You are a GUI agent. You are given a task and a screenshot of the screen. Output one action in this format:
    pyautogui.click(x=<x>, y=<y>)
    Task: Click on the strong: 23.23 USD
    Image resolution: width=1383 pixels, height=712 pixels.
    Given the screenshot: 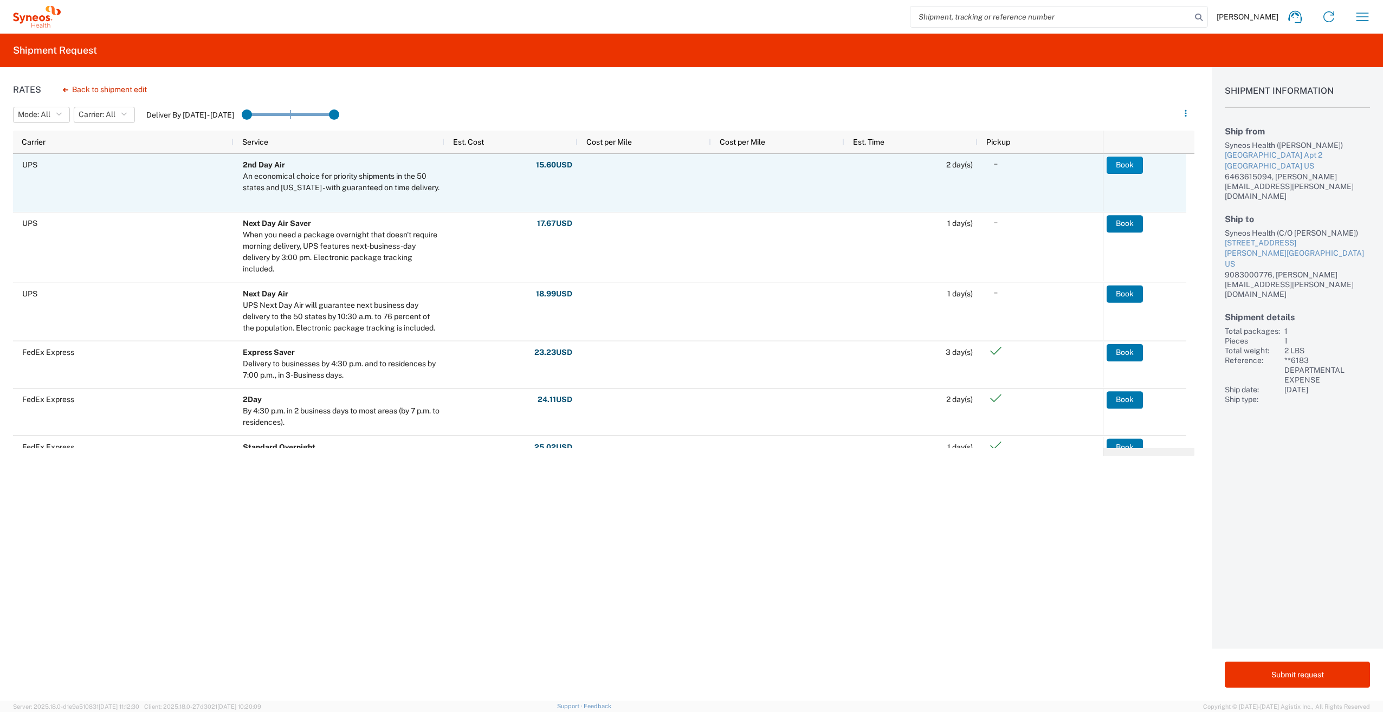 What is the action you would take?
    pyautogui.click(x=553, y=352)
    